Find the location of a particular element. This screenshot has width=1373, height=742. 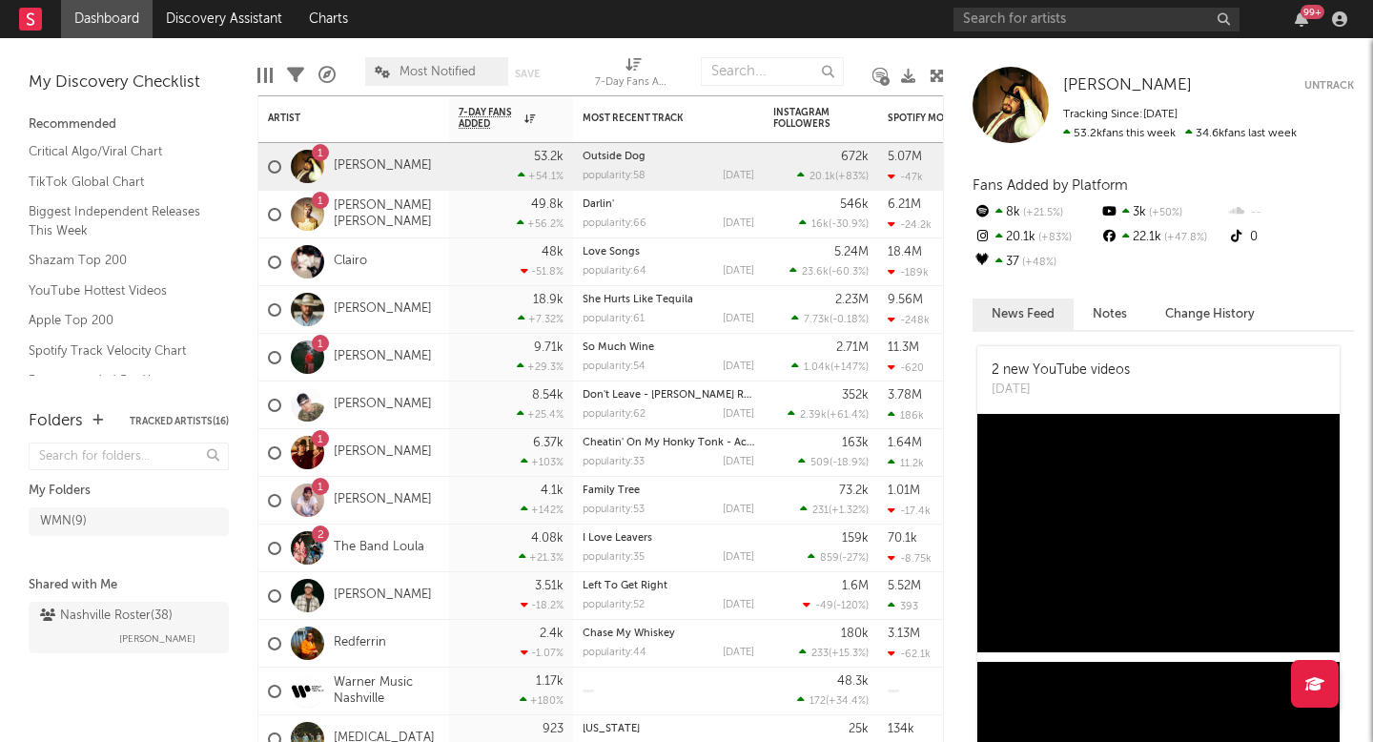

div: popularity: 33 is located at coordinates (613, 462).